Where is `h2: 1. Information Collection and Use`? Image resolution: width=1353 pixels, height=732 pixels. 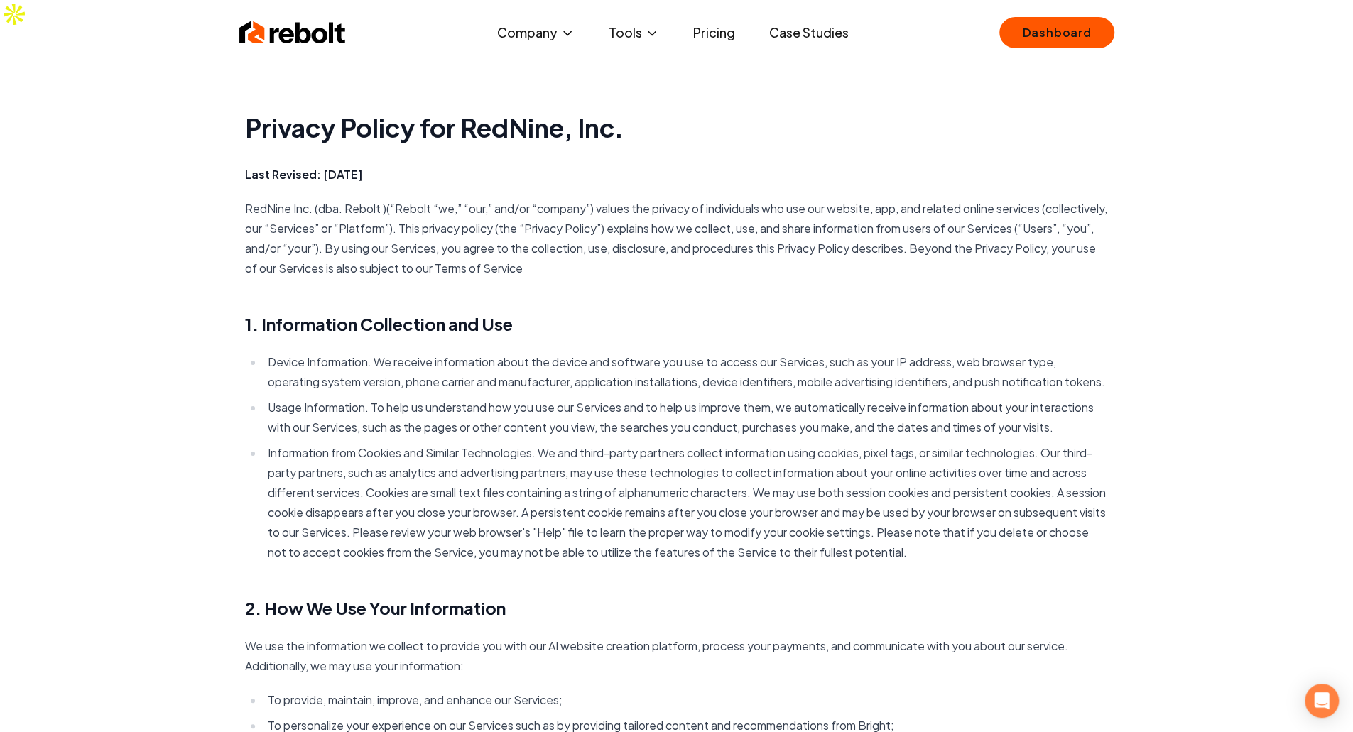
h2: 1. Information Collection and Use is located at coordinates (677, 324).